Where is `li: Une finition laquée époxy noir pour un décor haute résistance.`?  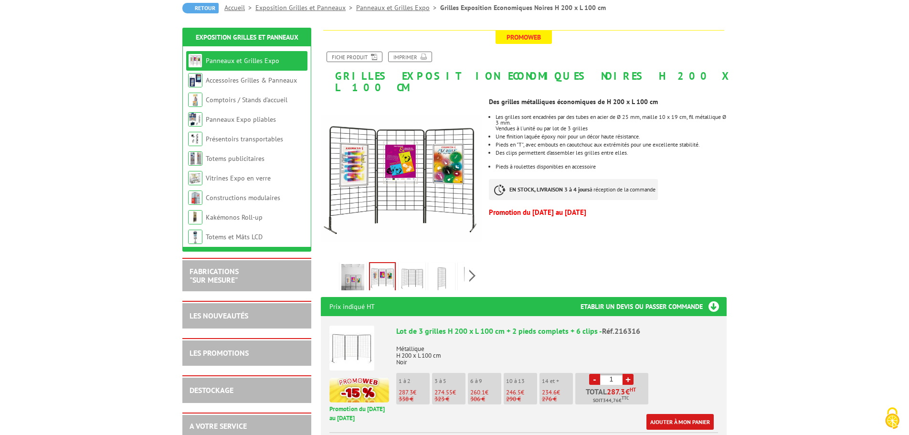 li: Une finition laquée époxy noir pour un décor haute résistance. is located at coordinates (611, 137).